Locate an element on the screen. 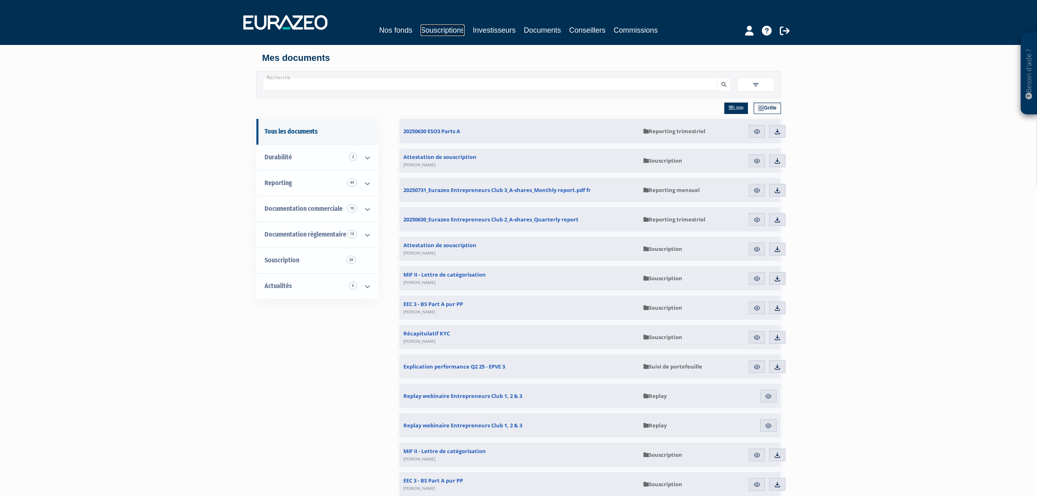 This screenshot has width=1037, height=496. p: Besoin d'aide ? is located at coordinates (1029, 74).